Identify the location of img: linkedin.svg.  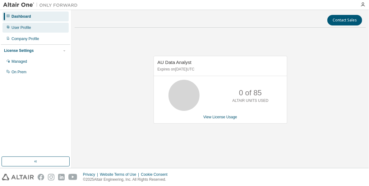
(61, 177).